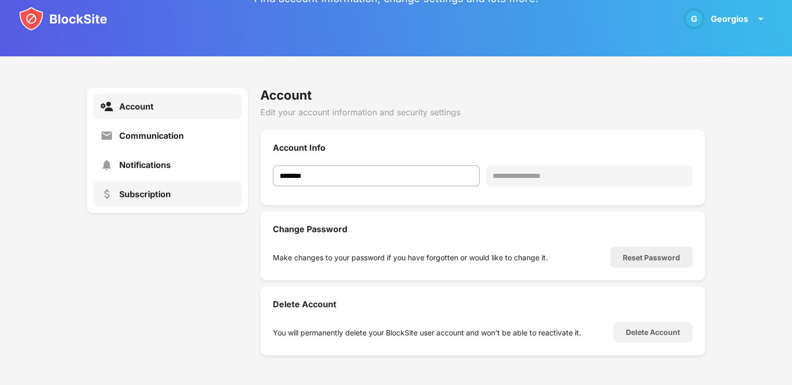 The height and width of the screenshot is (385, 792). I want to click on div: Subscription, so click(145, 194).